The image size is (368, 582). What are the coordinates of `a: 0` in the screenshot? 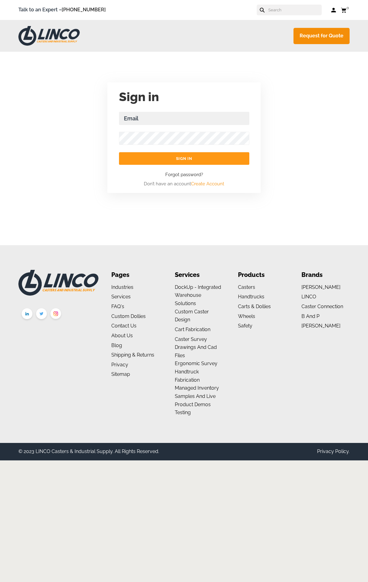 It's located at (345, 10).